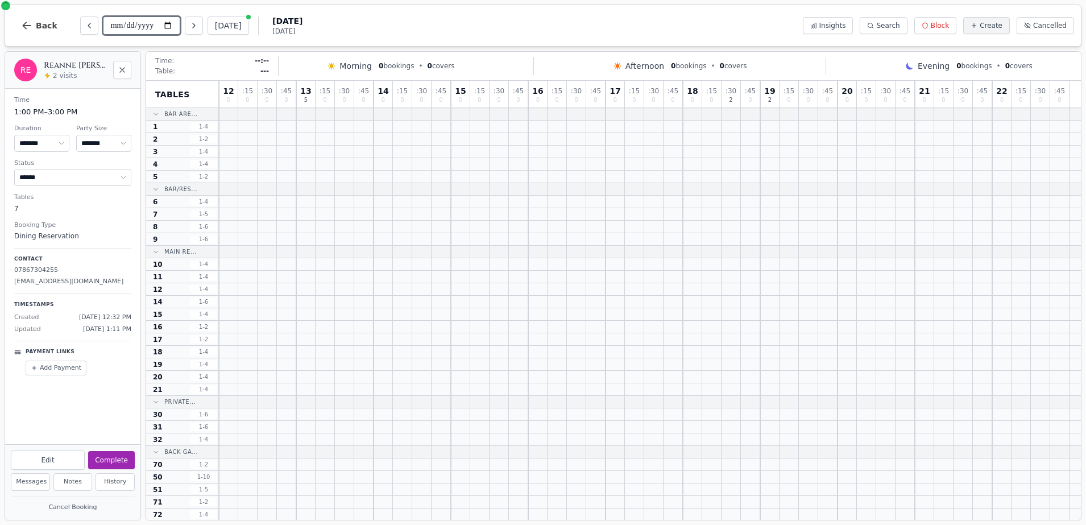 The height and width of the screenshot is (525, 1086). I want to click on span: 14, so click(382, 91).